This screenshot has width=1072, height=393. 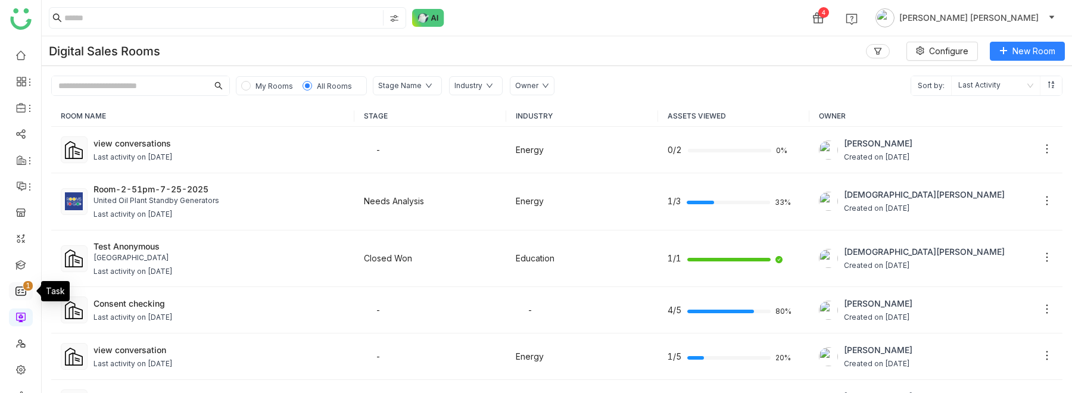 I want to click on th: OWNER, so click(x=936, y=116).